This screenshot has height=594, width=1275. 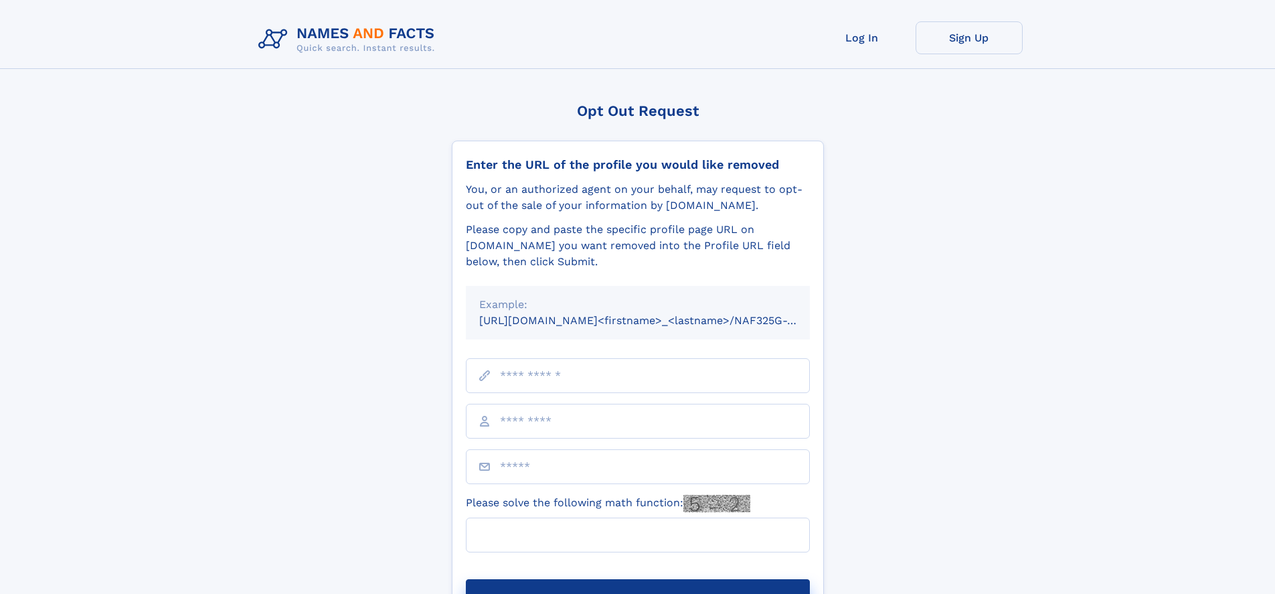 What do you see at coordinates (969, 37) in the screenshot?
I see `a: Sign Up` at bounding box center [969, 37].